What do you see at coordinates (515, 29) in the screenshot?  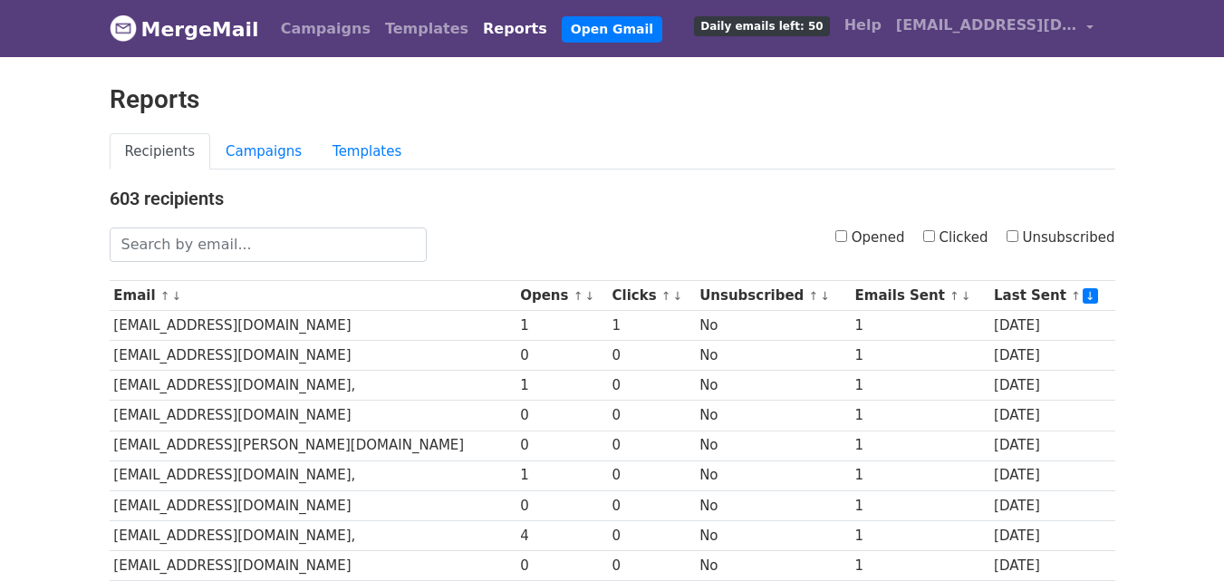 I see `a: Reports` at bounding box center [515, 29].